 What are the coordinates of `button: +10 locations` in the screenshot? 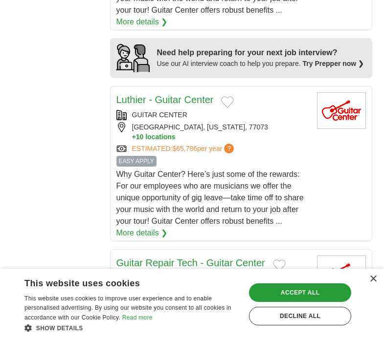 It's located at (220, 137).